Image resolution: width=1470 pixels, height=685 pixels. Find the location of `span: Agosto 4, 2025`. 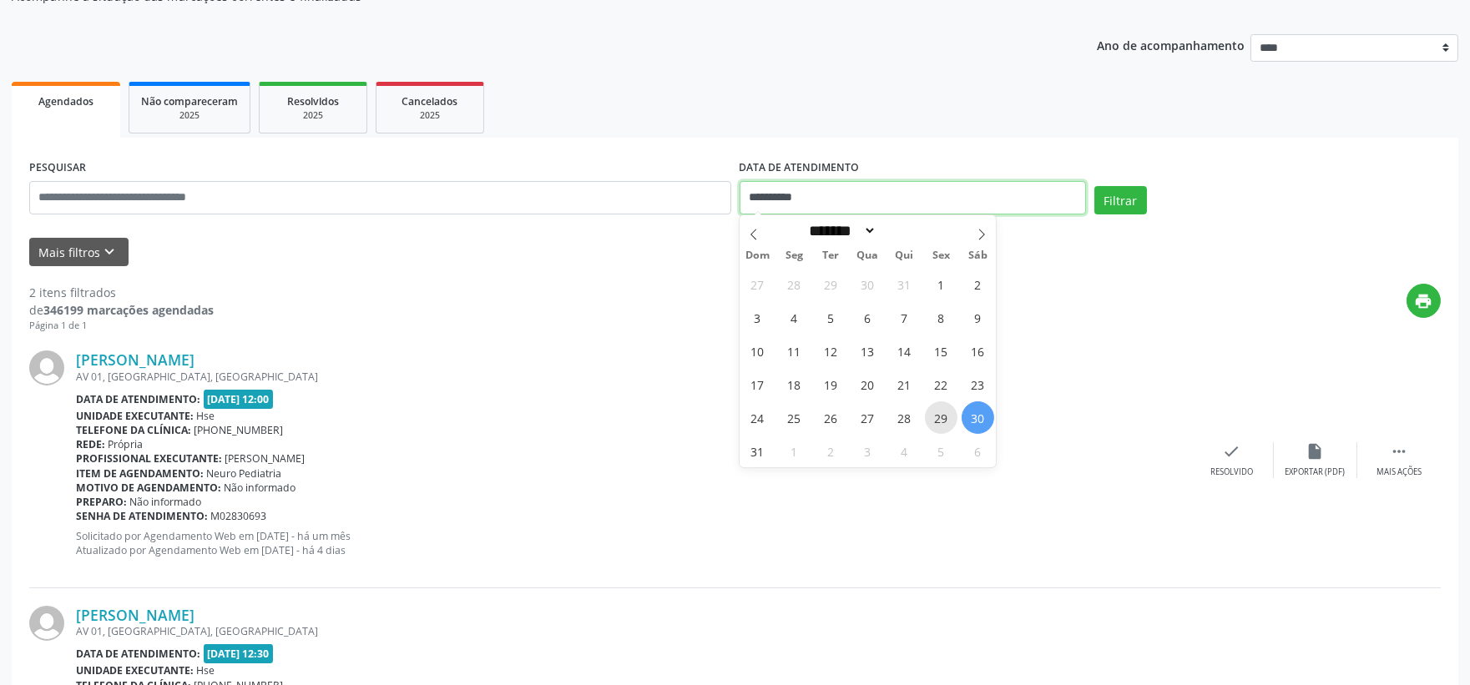

span: Agosto 4, 2025 is located at coordinates (794, 317).